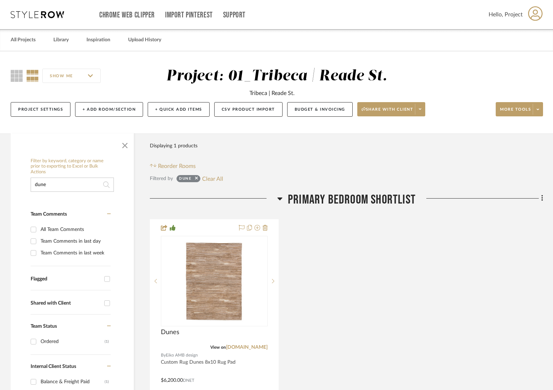 The width and height of the screenshot is (553, 390). I want to click on a: Upload History, so click(145, 40).